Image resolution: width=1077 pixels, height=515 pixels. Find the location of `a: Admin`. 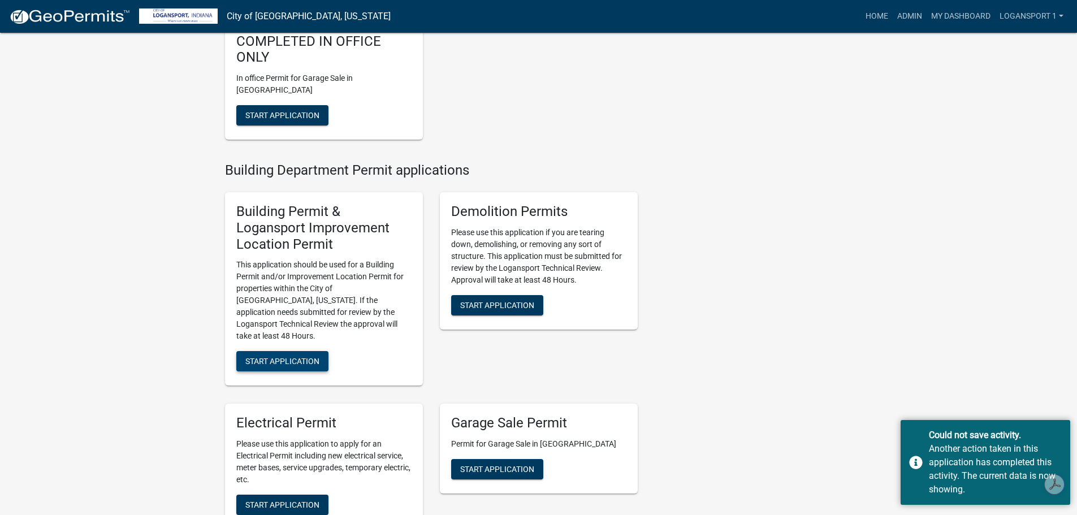

a: Admin is located at coordinates (909, 16).